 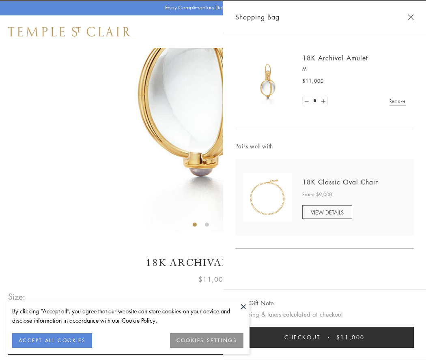 I want to click on h1: 18K Archival Amulet, so click(x=213, y=263).